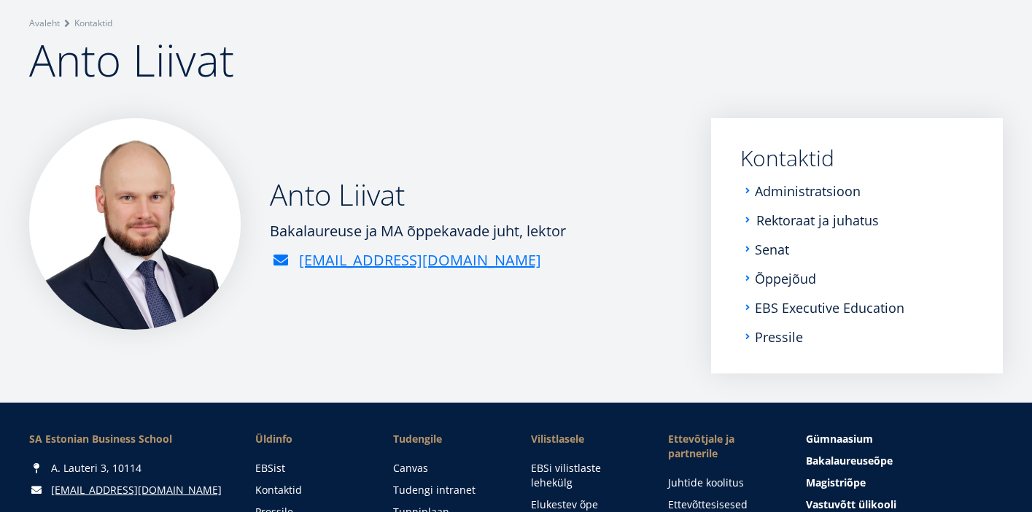 The height and width of the screenshot is (512, 1032). I want to click on a: Administratsioon, so click(808, 191).